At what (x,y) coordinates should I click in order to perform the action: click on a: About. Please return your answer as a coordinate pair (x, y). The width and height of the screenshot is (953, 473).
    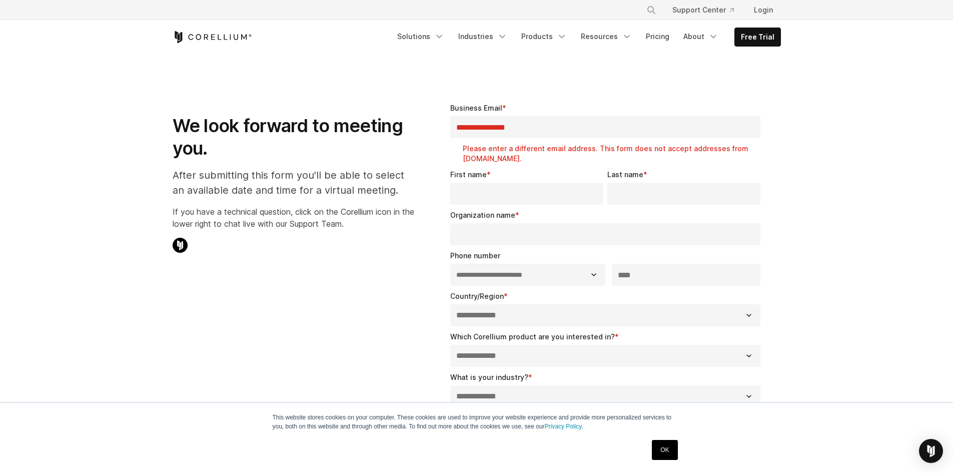
    Looking at the image, I should click on (701, 37).